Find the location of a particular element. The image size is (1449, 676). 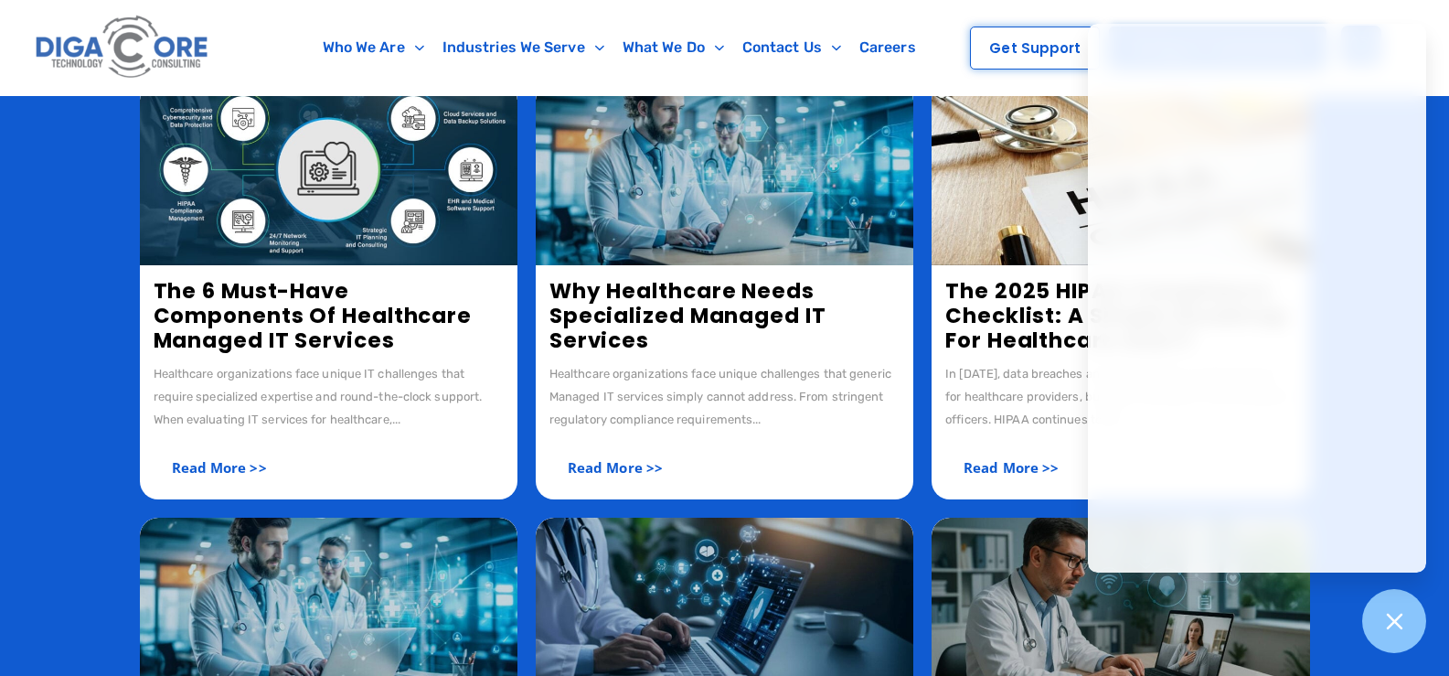

img: 6 Key Components of Healthcare Managed IT Services is located at coordinates (328, 174).